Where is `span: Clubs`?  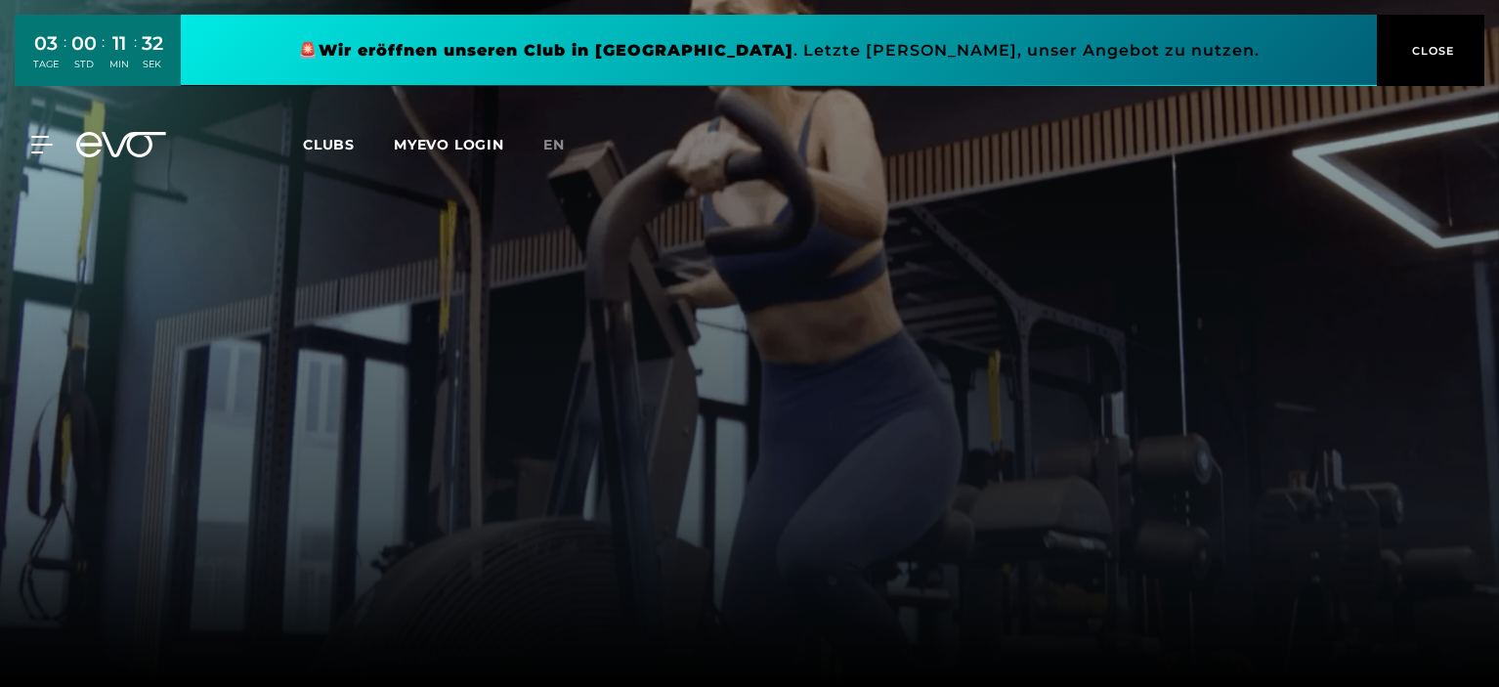 span: Clubs is located at coordinates (328, 145).